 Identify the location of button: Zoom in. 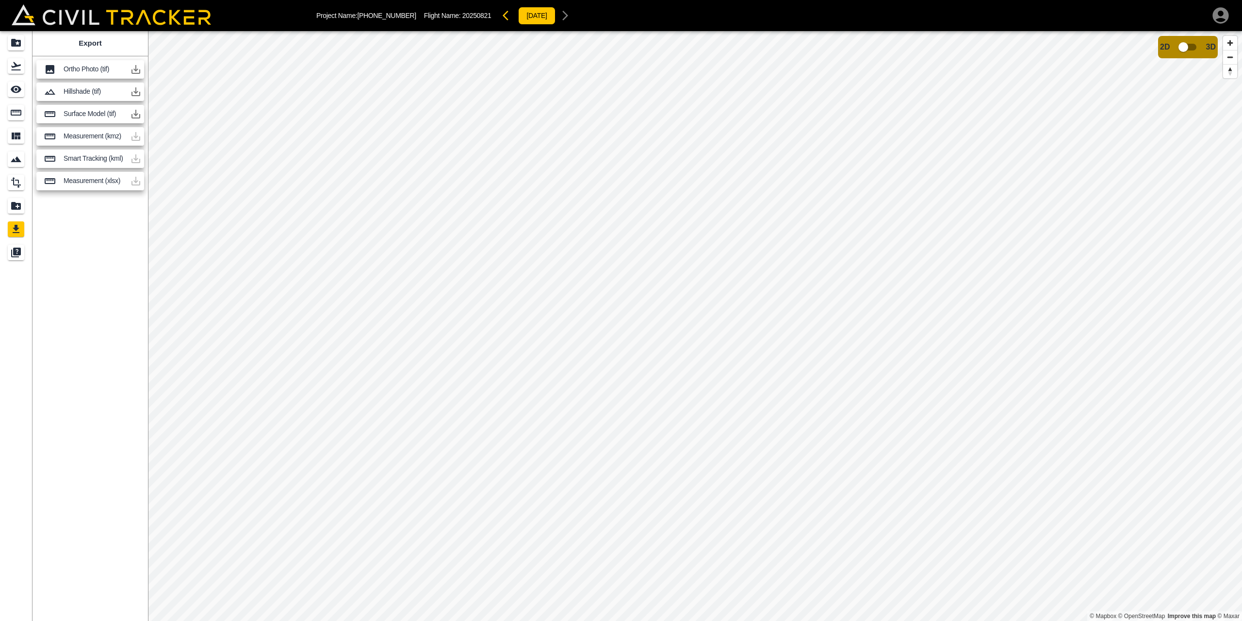
(1230, 43).